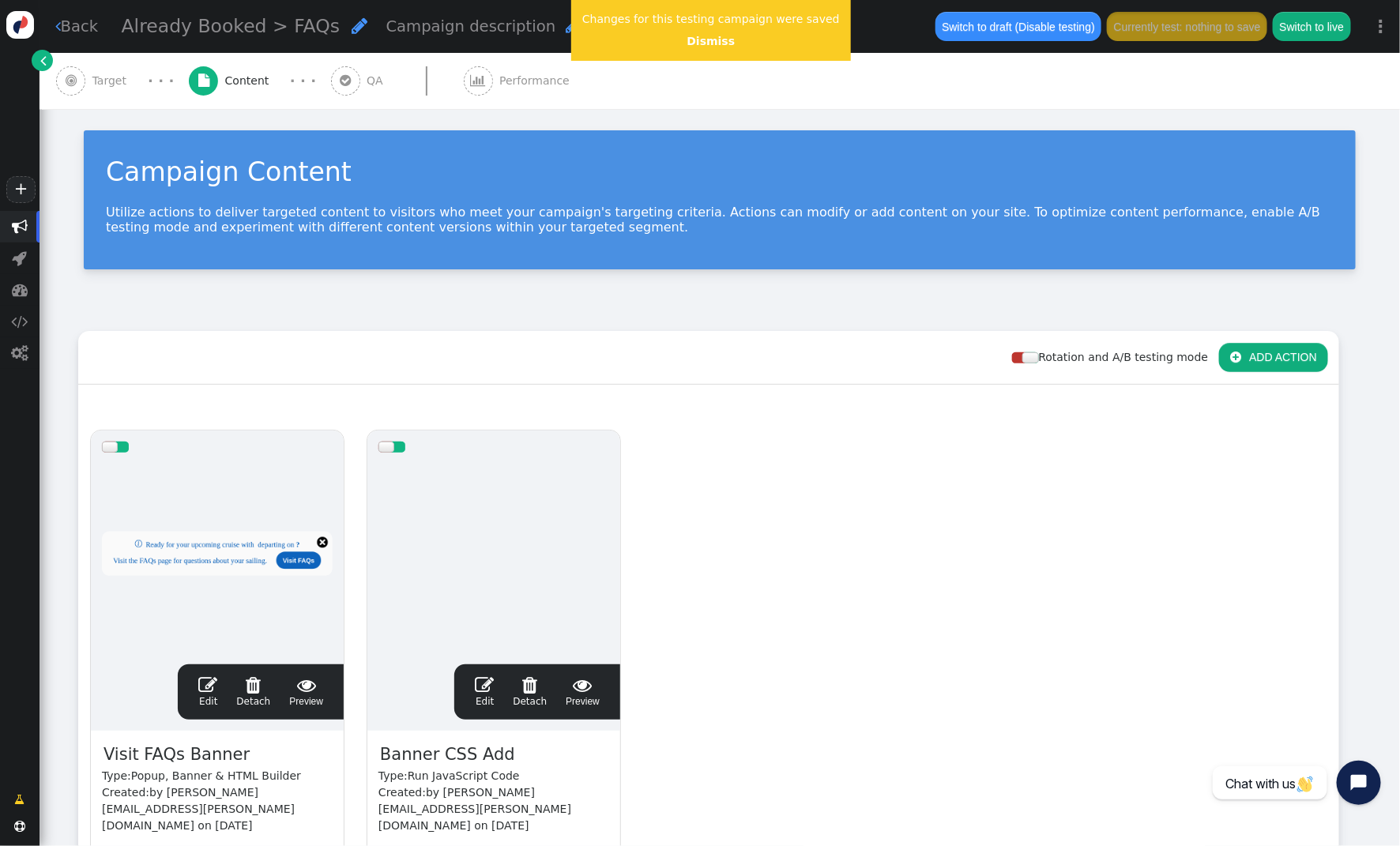 The width and height of the screenshot is (1400, 846). I want to click on span: Target, so click(113, 80).